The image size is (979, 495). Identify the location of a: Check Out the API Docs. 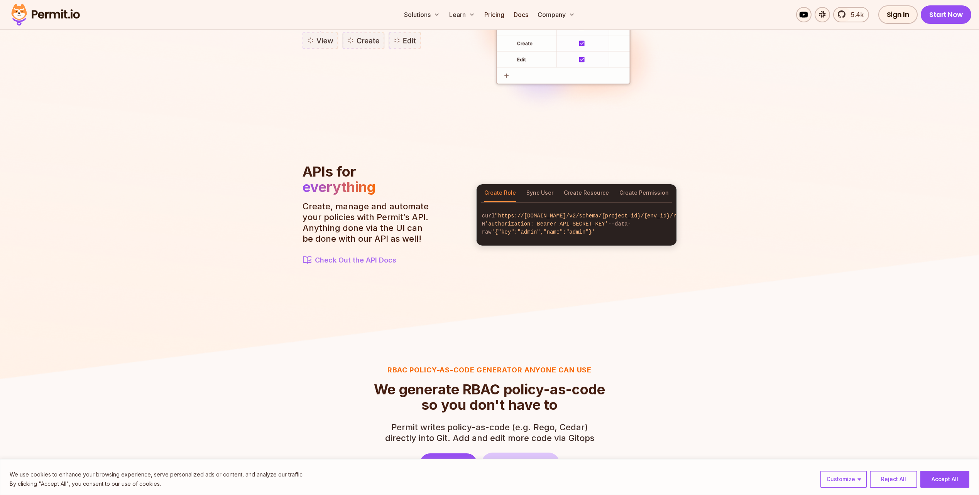
(368, 260).